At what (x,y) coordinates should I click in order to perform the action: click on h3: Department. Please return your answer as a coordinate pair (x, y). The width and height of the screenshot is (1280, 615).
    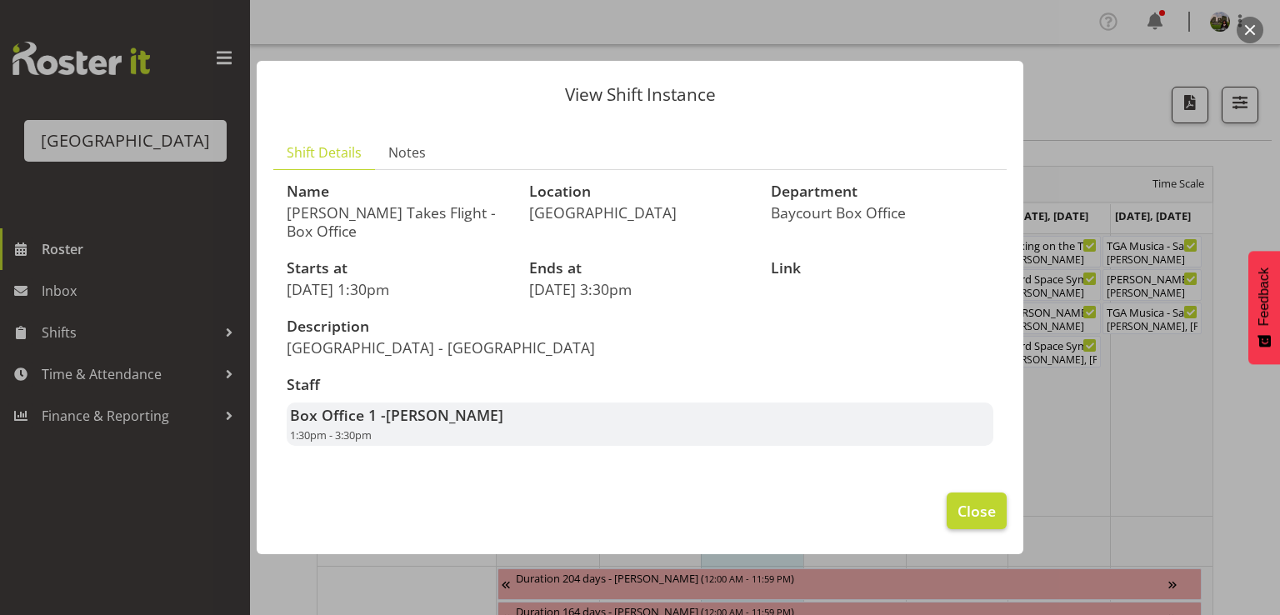
    Looking at the image, I should click on (882, 192).